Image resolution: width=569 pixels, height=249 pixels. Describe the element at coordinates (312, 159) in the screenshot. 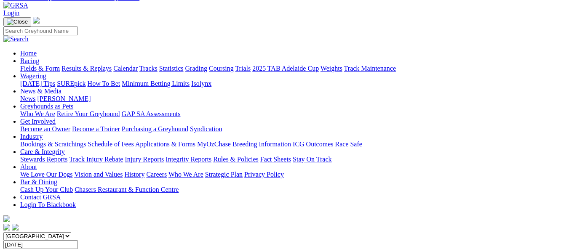

I see `a: Stay On Track` at that location.